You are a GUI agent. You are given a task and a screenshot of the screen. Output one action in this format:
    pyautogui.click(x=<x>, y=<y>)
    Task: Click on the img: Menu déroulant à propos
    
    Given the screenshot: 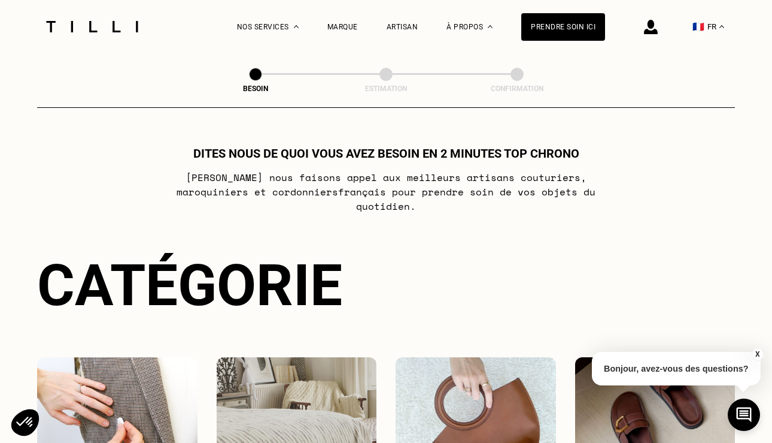 What is the action you would take?
    pyautogui.click(x=490, y=26)
    